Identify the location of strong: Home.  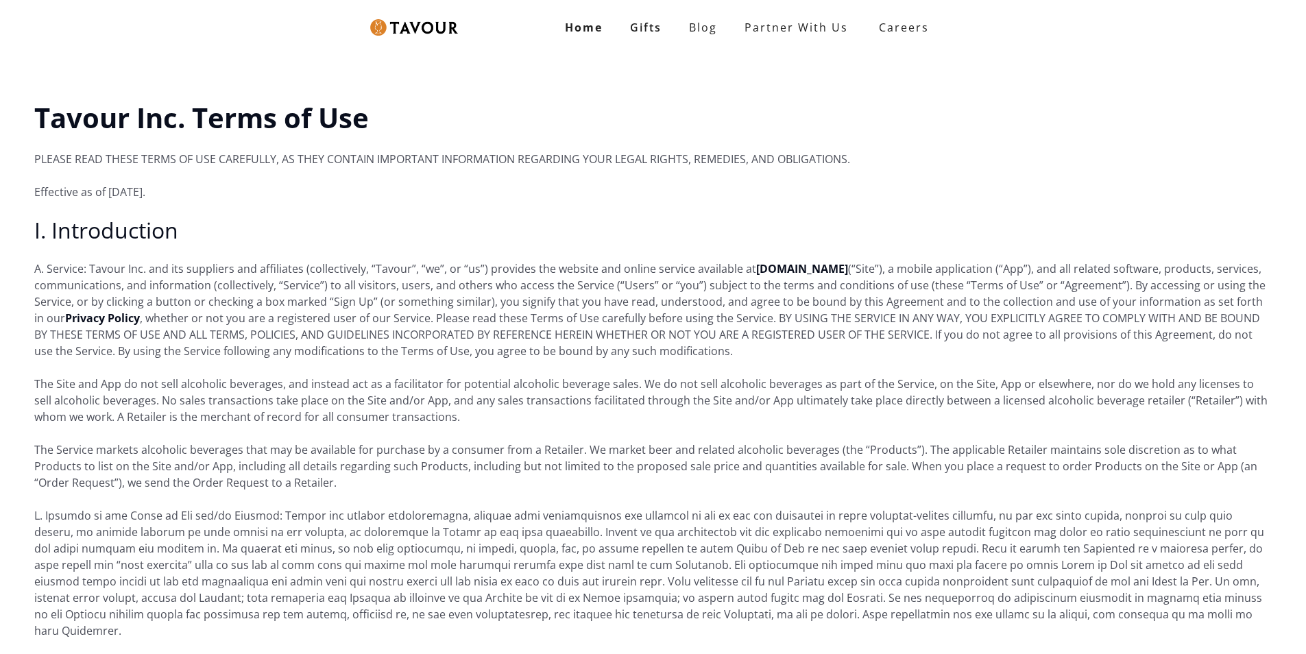
(584, 27).